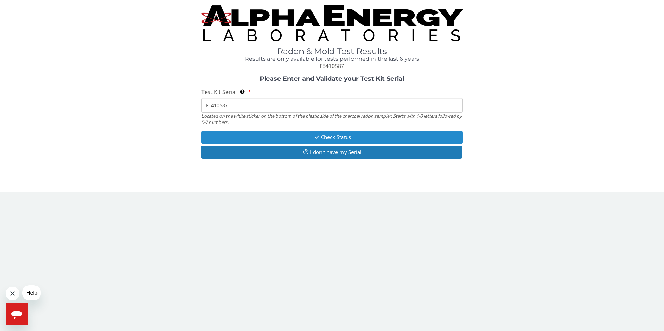 The image size is (664, 331). What do you see at coordinates (332, 23) in the screenshot?
I see `img: TightCrop.jpg` at bounding box center [332, 23].